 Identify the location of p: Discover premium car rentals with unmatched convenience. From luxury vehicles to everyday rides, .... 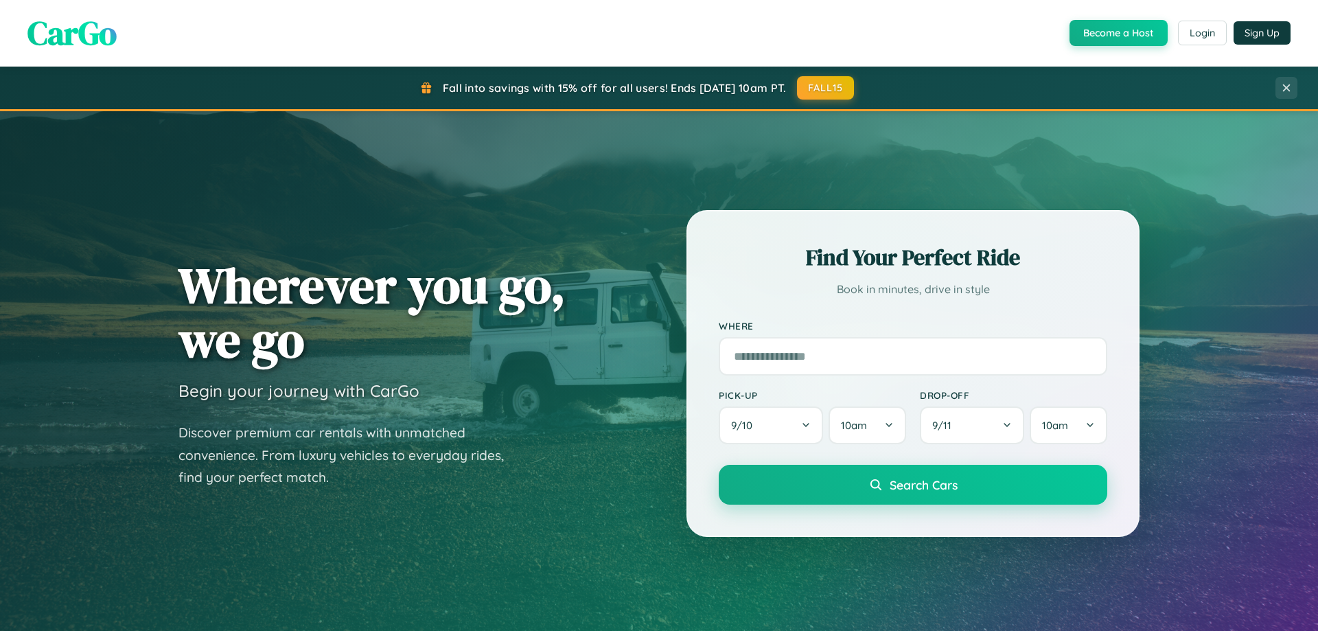
(350, 455).